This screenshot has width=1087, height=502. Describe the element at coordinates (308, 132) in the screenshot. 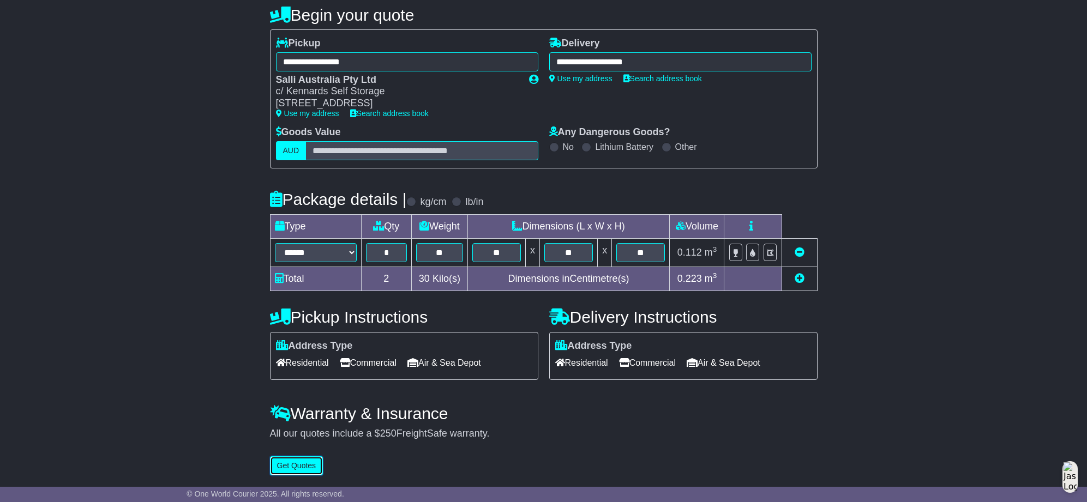

I see `label: Goods Value` at that location.